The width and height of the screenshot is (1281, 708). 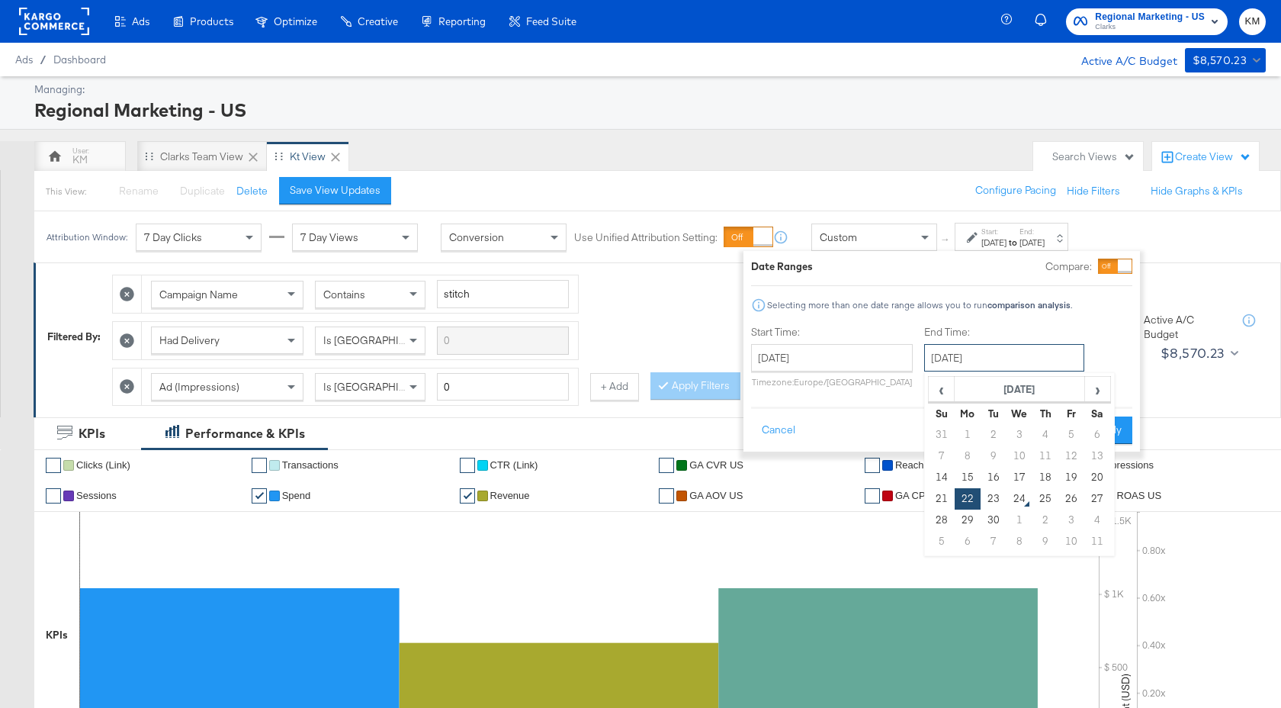 What do you see at coordinates (297, 495) in the screenshot?
I see `span: Spend` at bounding box center [297, 495].